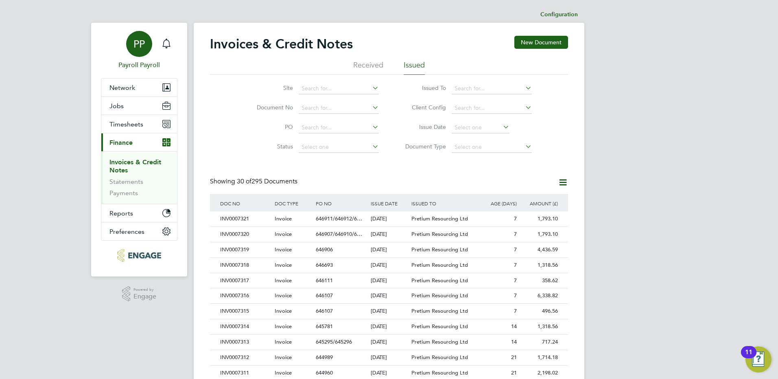 This screenshot has width=778, height=379. What do you see at coordinates (269, 107) in the screenshot?
I see `label: Document No` at bounding box center [269, 107].